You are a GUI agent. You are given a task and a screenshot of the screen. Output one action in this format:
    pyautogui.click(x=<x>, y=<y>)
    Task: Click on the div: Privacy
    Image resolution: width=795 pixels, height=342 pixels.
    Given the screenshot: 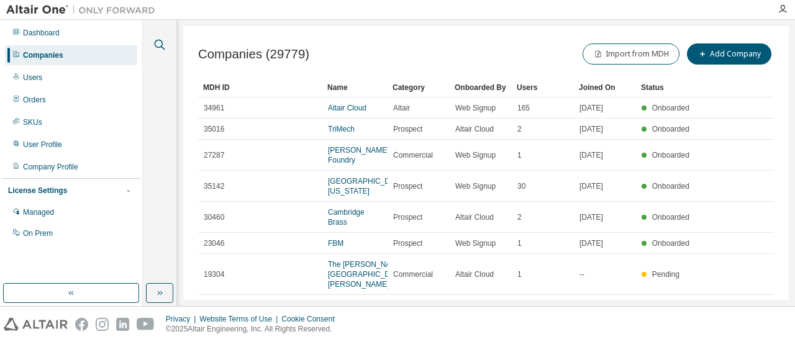 What is the action you would take?
    pyautogui.click(x=183, y=319)
    